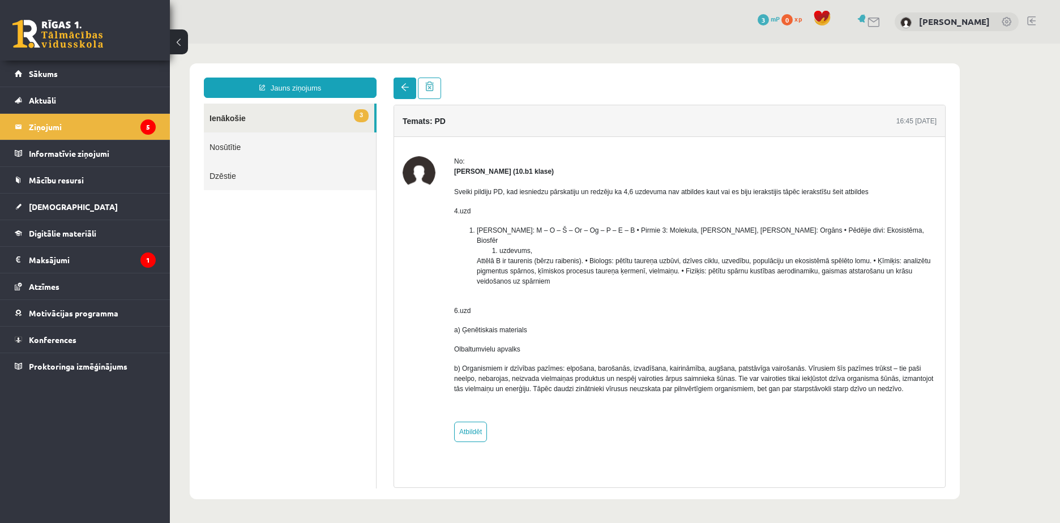 The image size is (1060, 523). What do you see at coordinates (74, 313) in the screenshot?
I see `span: Motivācijas programma` at bounding box center [74, 313].